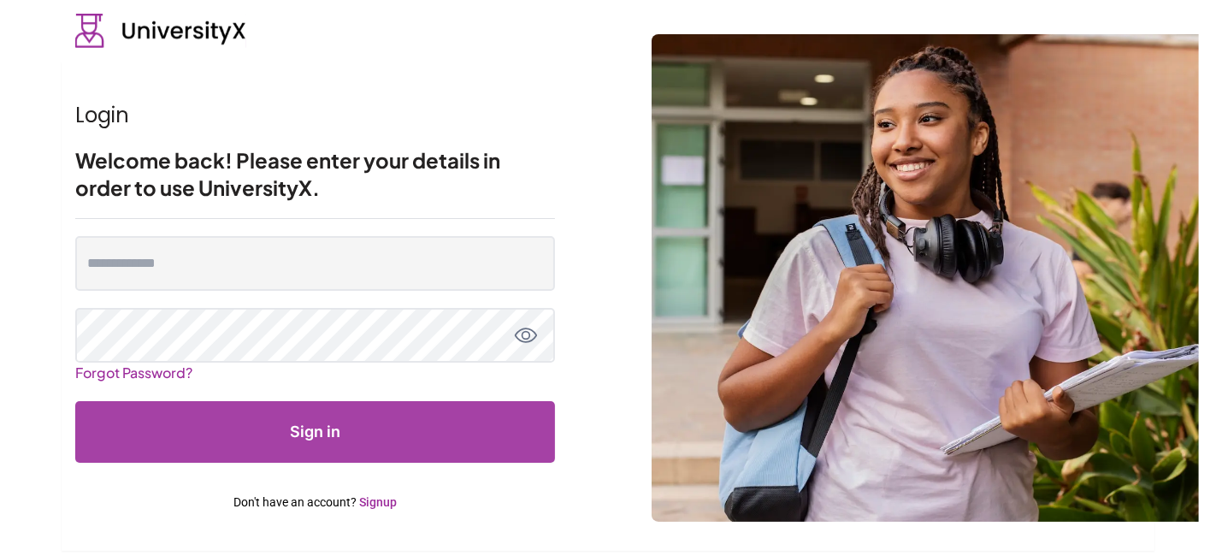  Describe the element at coordinates (315, 432) in the screenshot. I see `button: Submit form` at that location.